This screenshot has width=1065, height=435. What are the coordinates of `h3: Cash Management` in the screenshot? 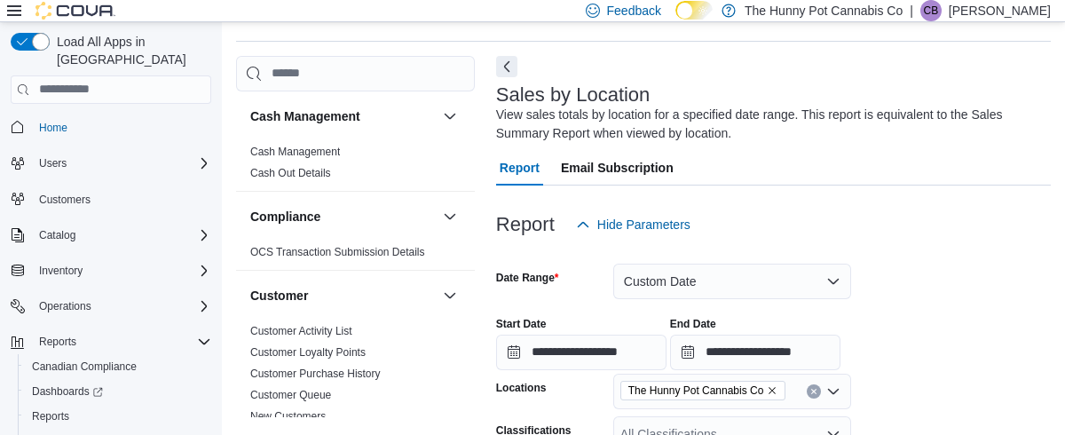 It's located at (305, 116).